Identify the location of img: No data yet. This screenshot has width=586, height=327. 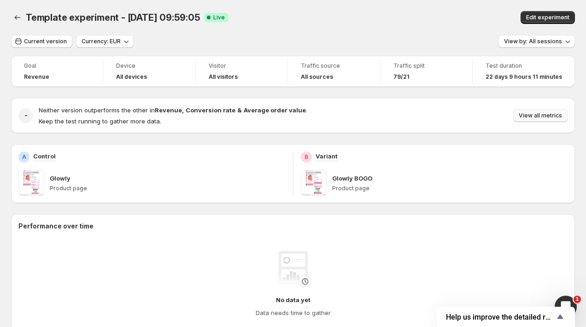
(293, 270).